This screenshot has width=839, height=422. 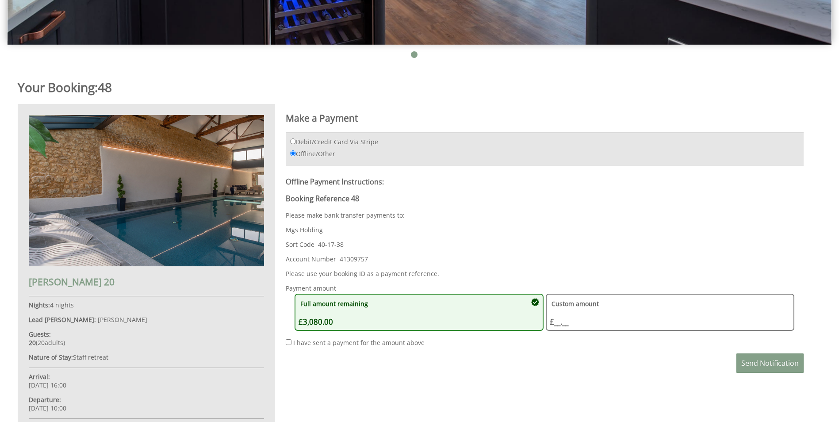 I want to click on button: Custom amount £__.__, so click(x=670, y=312).